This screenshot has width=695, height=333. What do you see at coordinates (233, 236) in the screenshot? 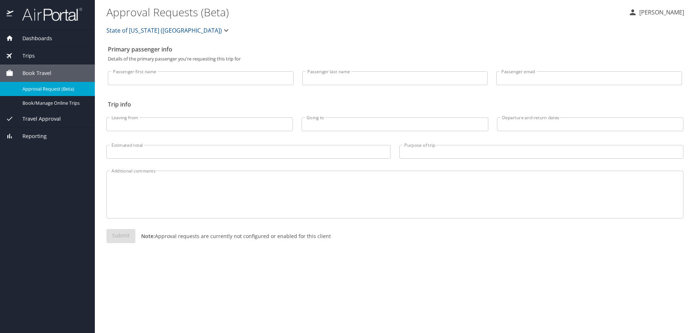
I see `p: Approval requests are currently not configured or enabled for this client` at bounding box center [233, 236].